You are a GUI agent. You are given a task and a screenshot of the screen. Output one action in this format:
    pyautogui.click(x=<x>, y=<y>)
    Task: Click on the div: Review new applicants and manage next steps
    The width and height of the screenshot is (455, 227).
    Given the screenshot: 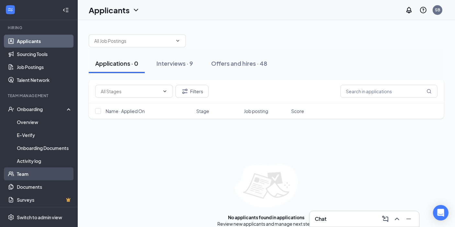 What is the action you would take?
    pyautogui.click(x=267, y=224)
    